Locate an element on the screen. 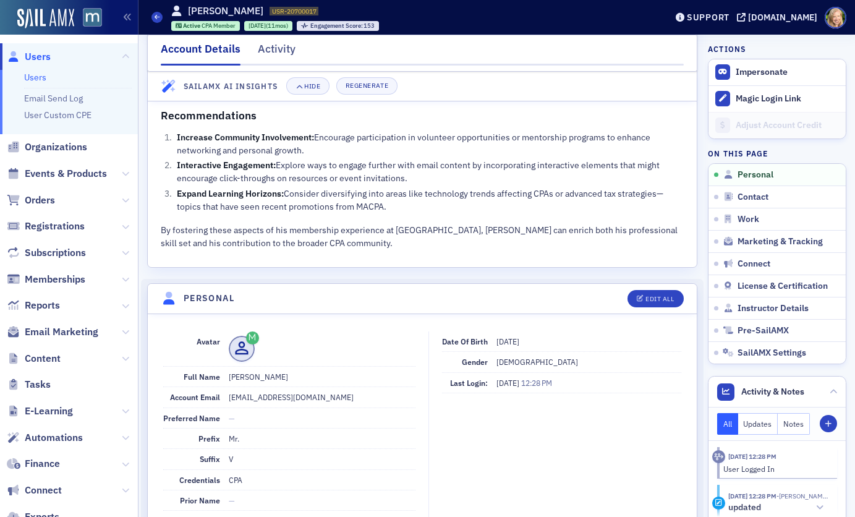  span: Last Login: is located at coordinates (468, 383).